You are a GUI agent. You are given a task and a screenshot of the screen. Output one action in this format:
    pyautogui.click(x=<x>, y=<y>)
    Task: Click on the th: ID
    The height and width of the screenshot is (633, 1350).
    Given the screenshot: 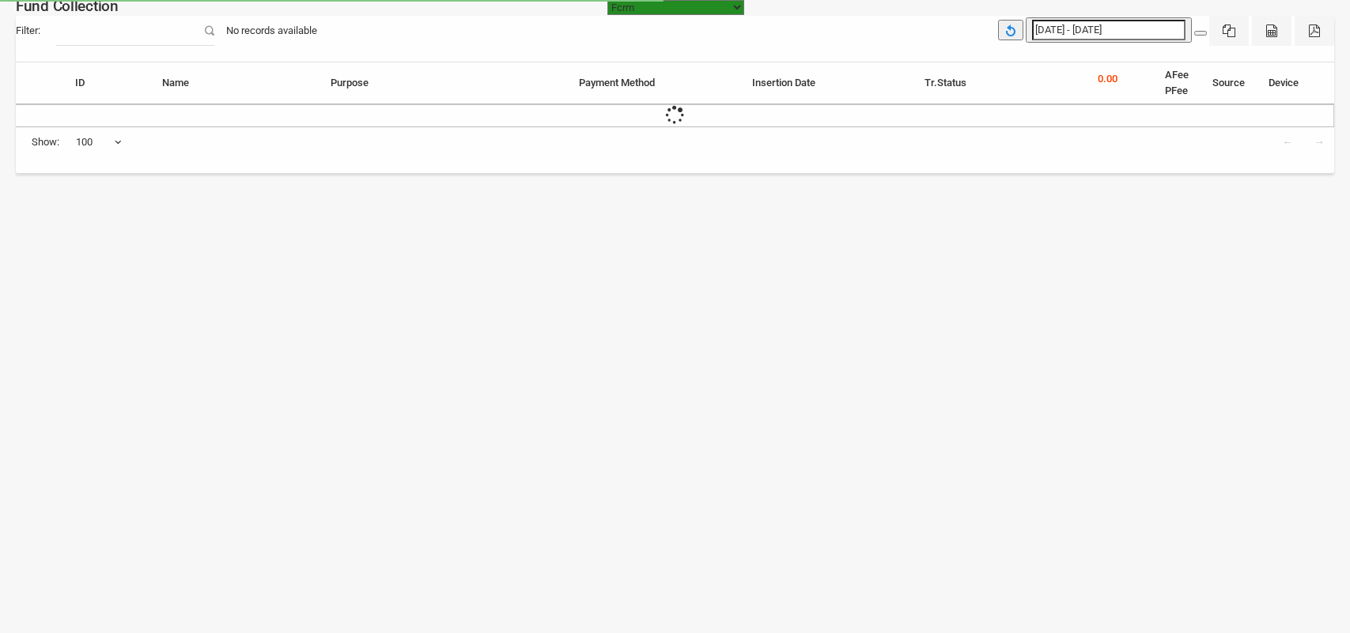 What is the action you would take?
    pyautogui.click(x=107, y=83)
    